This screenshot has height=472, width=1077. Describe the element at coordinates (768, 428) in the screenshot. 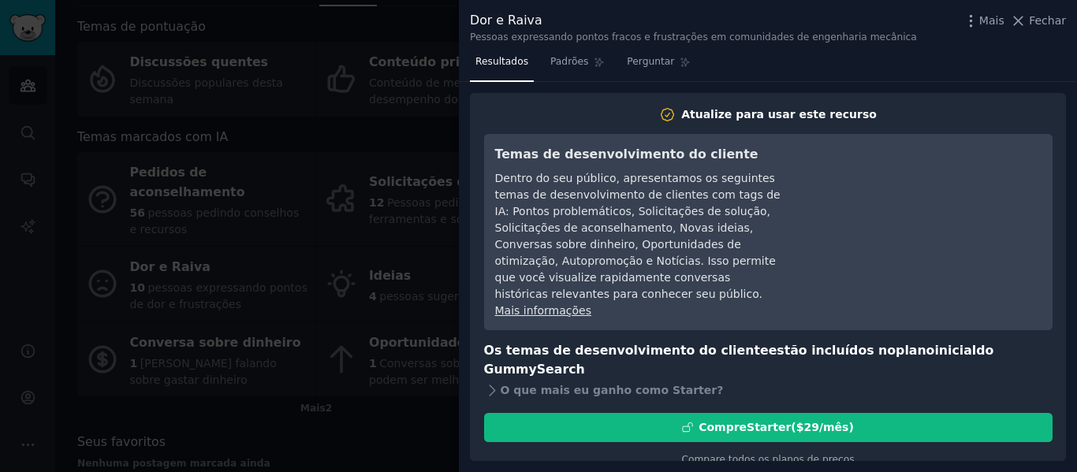

I see `button: CompreStarter($29/mês)` at that location.